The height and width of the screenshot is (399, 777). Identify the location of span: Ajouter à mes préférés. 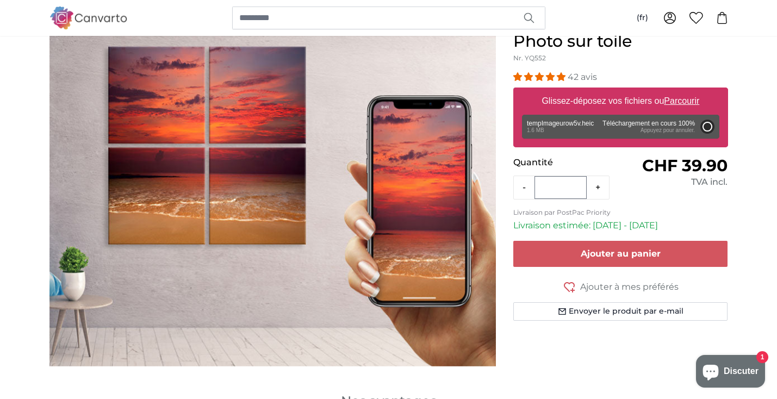
(629, 287).